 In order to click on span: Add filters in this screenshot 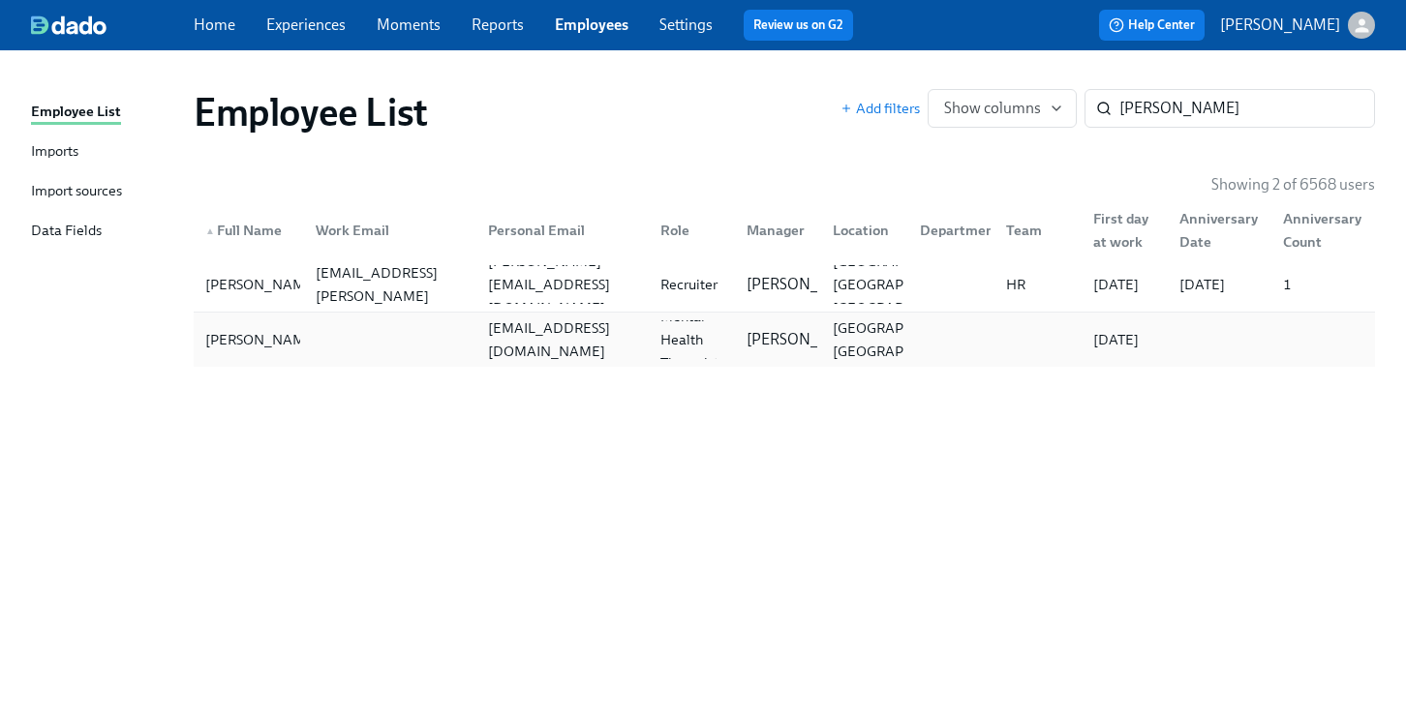, I will do `click(880, 108)`.